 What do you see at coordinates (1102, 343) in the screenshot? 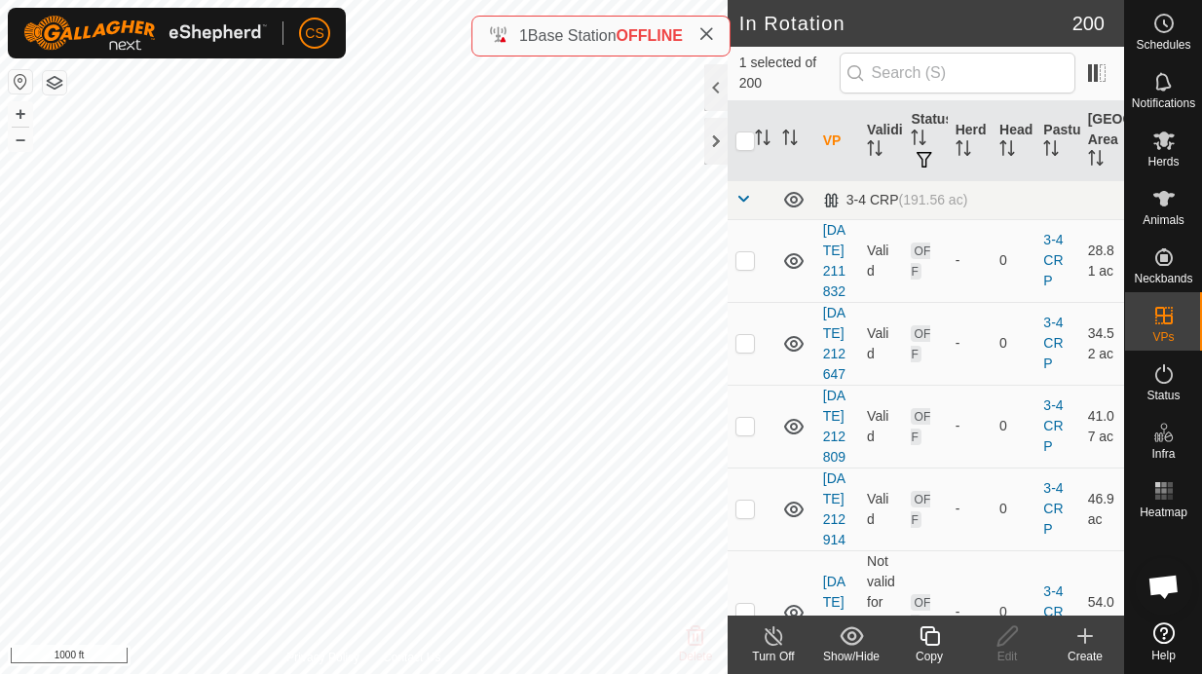
I see `td: 34.52 ac` at bounding box center [1102, 343].